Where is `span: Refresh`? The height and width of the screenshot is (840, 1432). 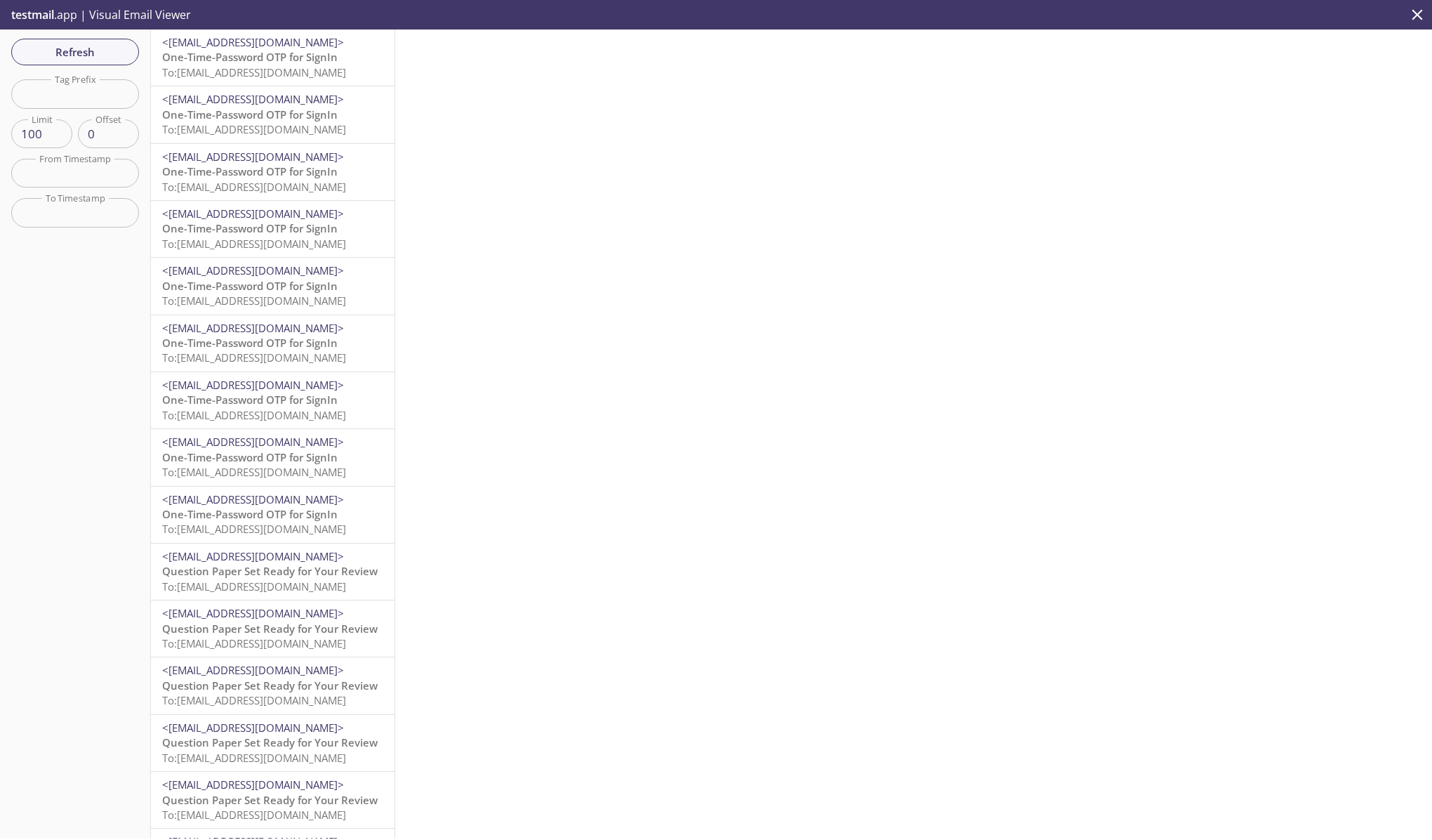
span: Refresh is located at coordinates (75, 52).